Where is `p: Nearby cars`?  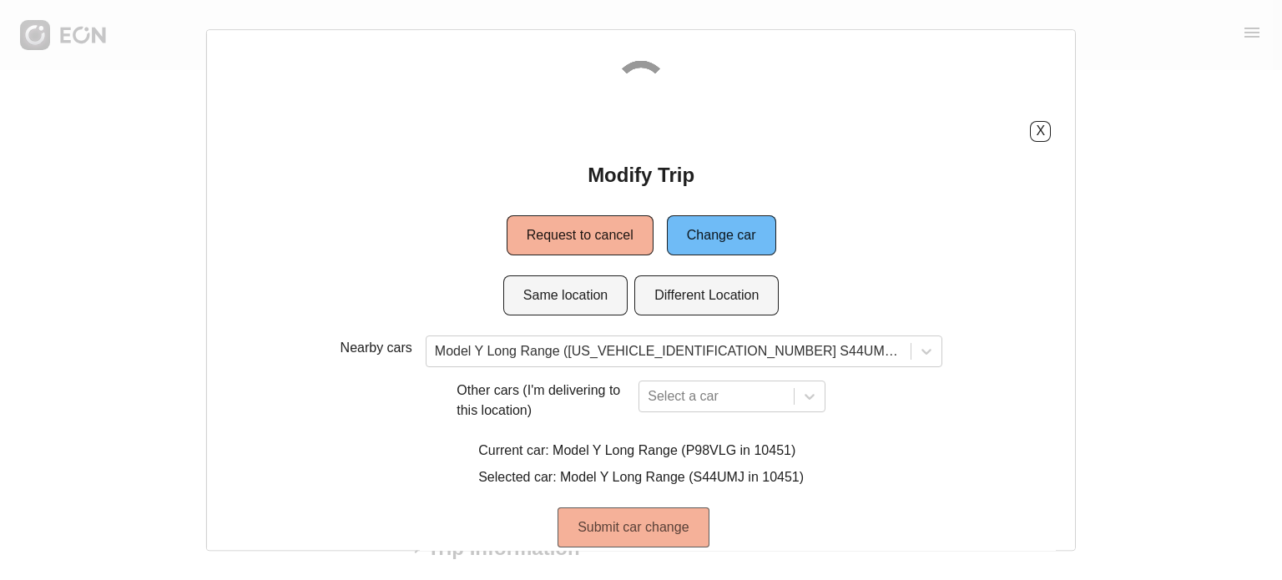 p: Nearby cars is located at coordinates (376, 348).